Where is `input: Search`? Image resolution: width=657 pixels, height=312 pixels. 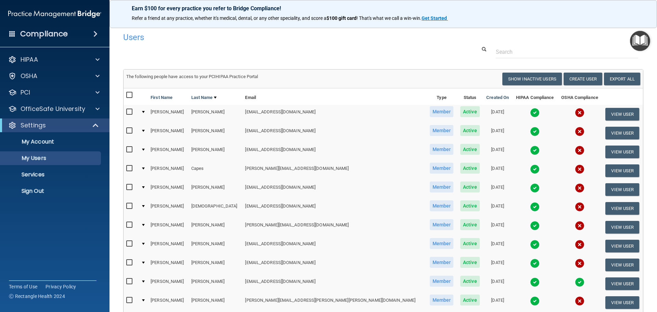 input: Search is located at coordinates (567, 52).